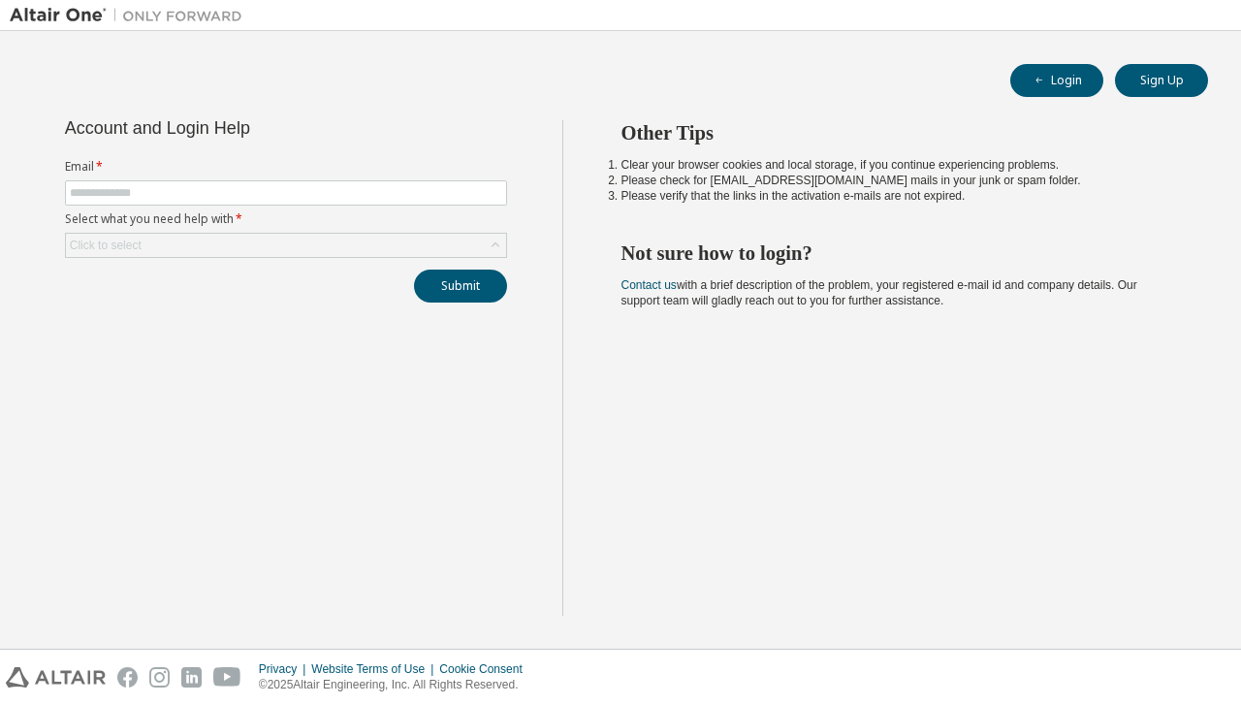 This screenshot has width=1241, height=705. Describe the element at coordinates (127, 677) in the screenshot. I see `img: facebook.svg` at that location.